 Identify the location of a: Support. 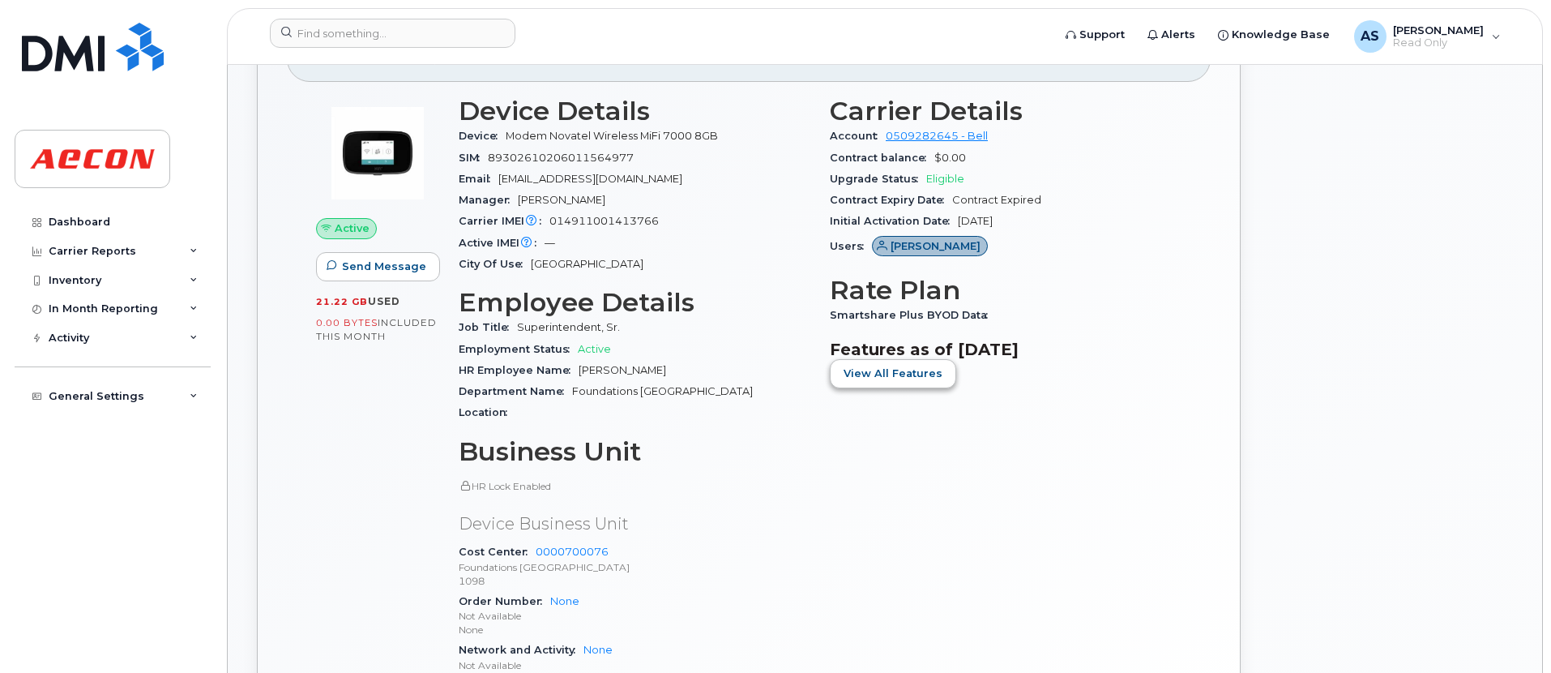
(1095, 35).